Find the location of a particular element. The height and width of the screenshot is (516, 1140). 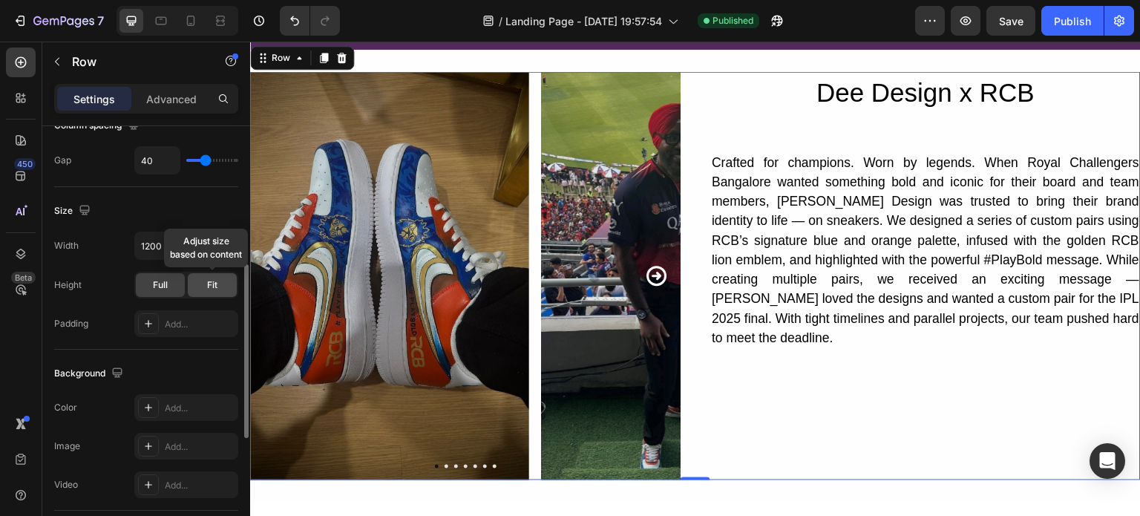

span: Full is located at coordinates (160, 285).